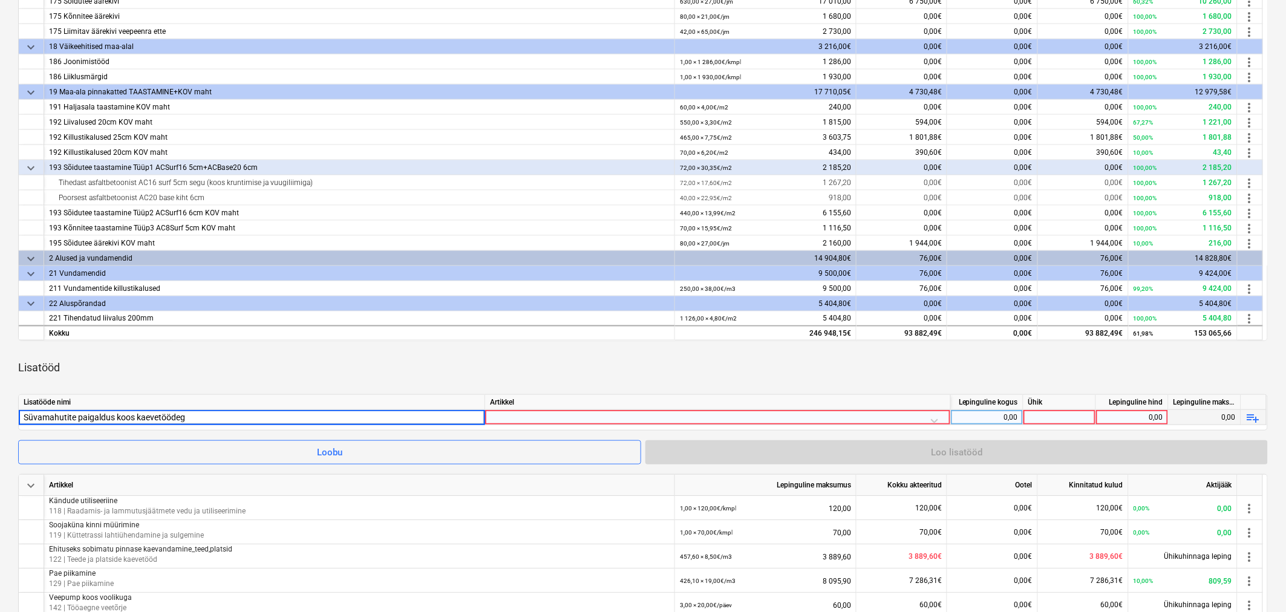 The height and width of the screenshot is (612, 1286). What do you see at coordinates (359, 198) in the screenshot?
I see `div: Poorsest asfaltbetoonist AC20 base kiht 6cm` at bounding box center [359, 198].